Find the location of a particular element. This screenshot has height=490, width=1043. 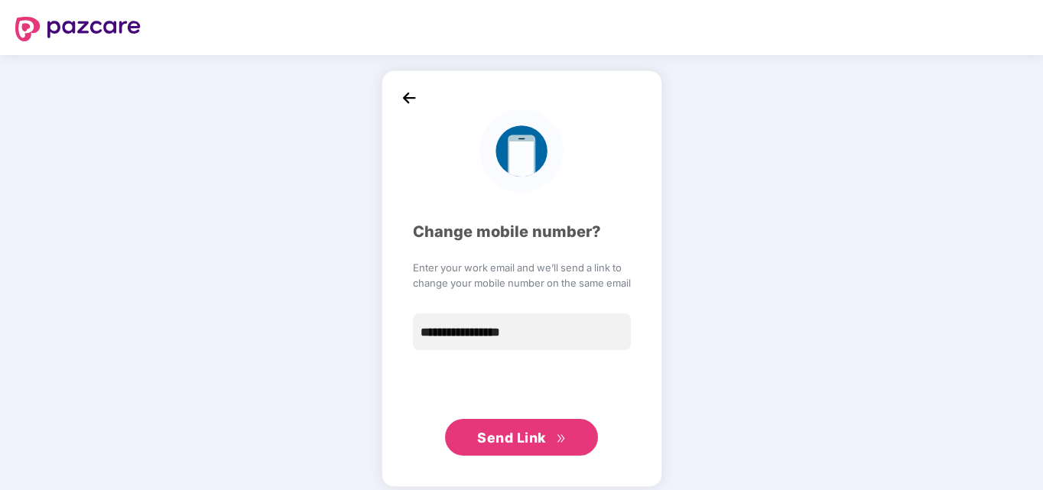

span: change your mobile number on the same email is located at coordinates (521, 283).